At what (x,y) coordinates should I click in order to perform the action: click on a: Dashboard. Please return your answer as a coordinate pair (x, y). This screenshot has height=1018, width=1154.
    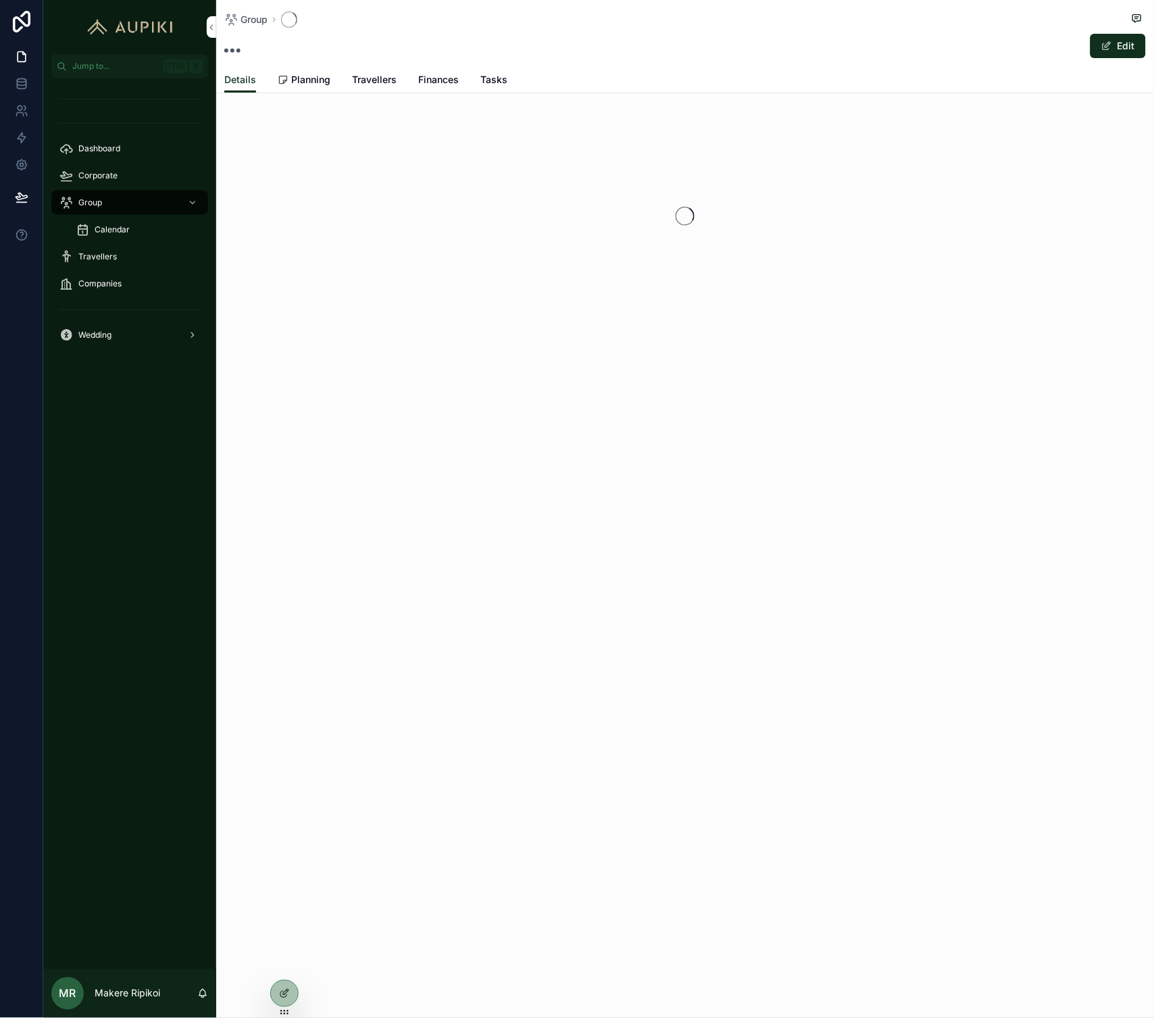
    Looking at the image, I should click on (130, 149).